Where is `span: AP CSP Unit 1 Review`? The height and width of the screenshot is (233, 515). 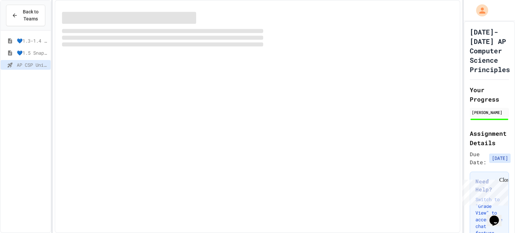 span: AP CSP Unit 1 Review is located at coordinates (32, 65).